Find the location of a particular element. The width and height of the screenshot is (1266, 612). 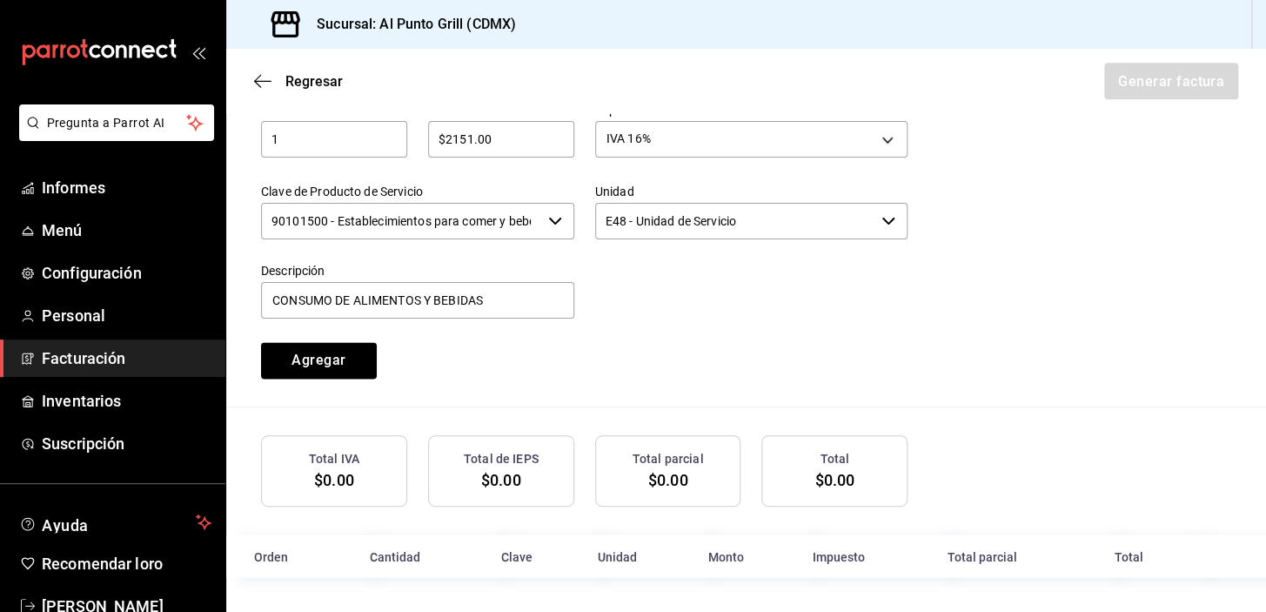

font: Pregunta a Parrot AI is located at coordinates (106, 123).